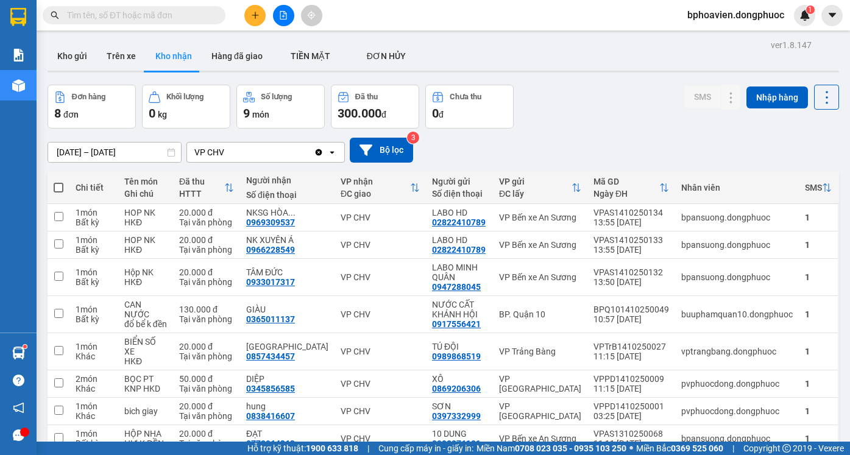 This screenshot has width=850, height=455. What do you see at coordinates (736, 15) in the screenshot?
I see `span: bphoavien.dongphuoc` at bounding box center [736, 15].